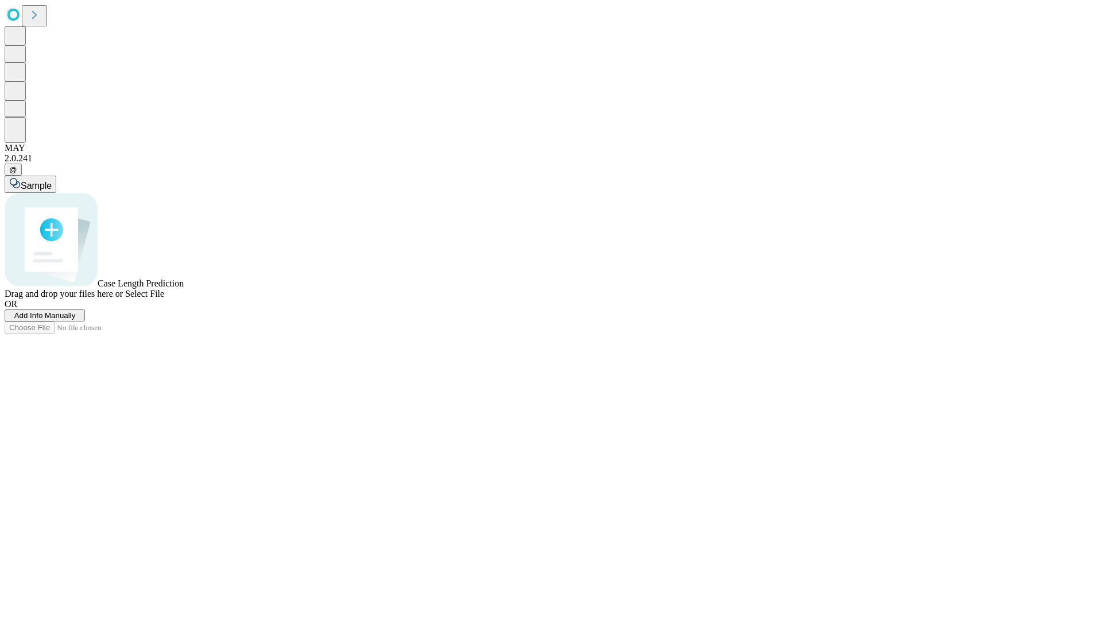 The width and height of the screenshot is (1102, 620). I want to click on div: 2.0.241, so click(551, 158).